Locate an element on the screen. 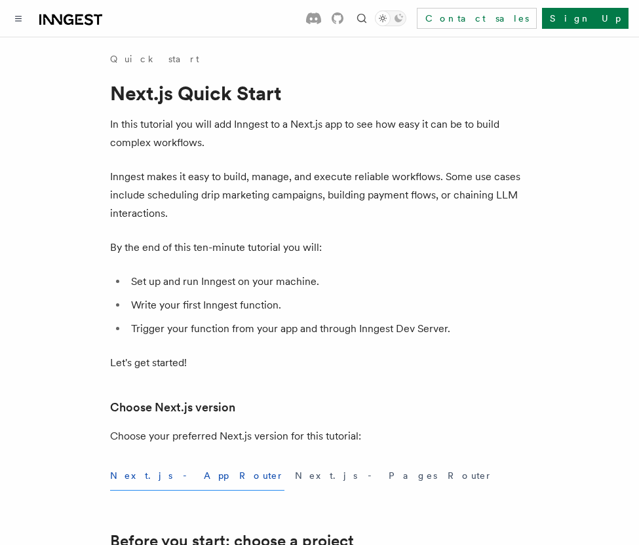 Image resolution: width=639 pixels, height=545 pixels. a: Quick start is located at coordinates (155, 59).